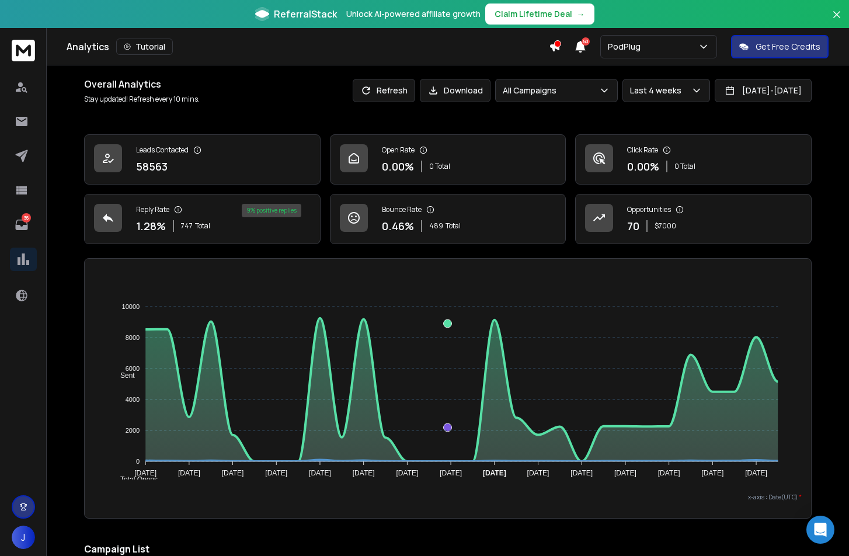 The height and width of the screenshot is (556, 849). What do you see at coordinates (448, 159) in the screenshot?
I see `a: Open Rate0.00%0 Total` at bounding box center [448, 159].